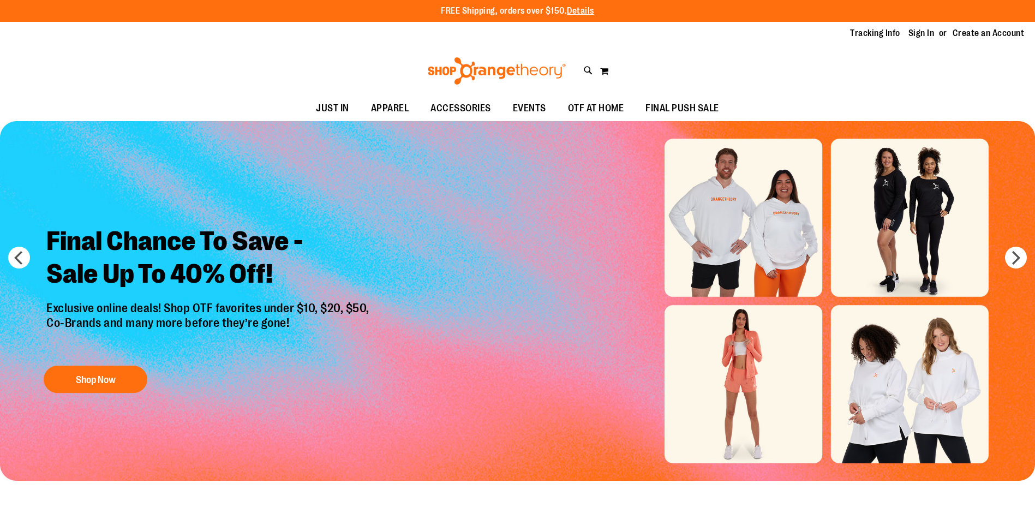 The height and width of the screenshot is (525, 1035). I want to click on a: Sign In, so click(922, 33).